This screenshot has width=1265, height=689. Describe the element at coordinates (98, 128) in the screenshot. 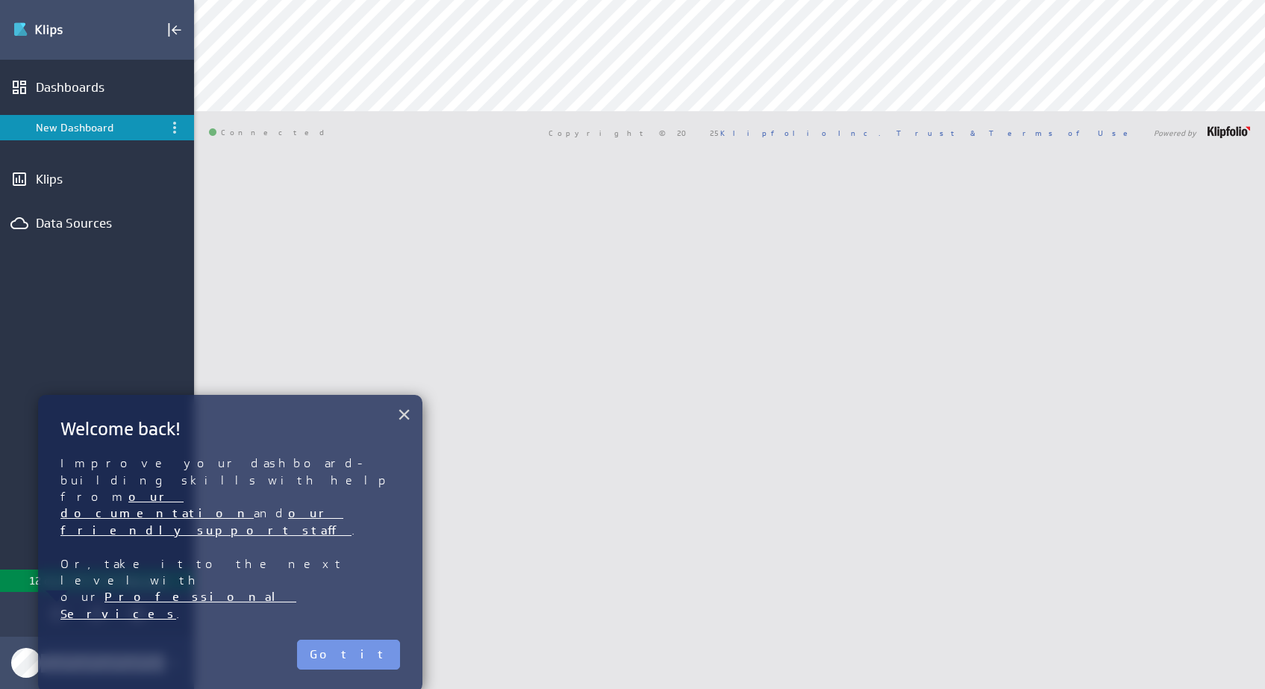

I see `div: New Dashboard` at that location.